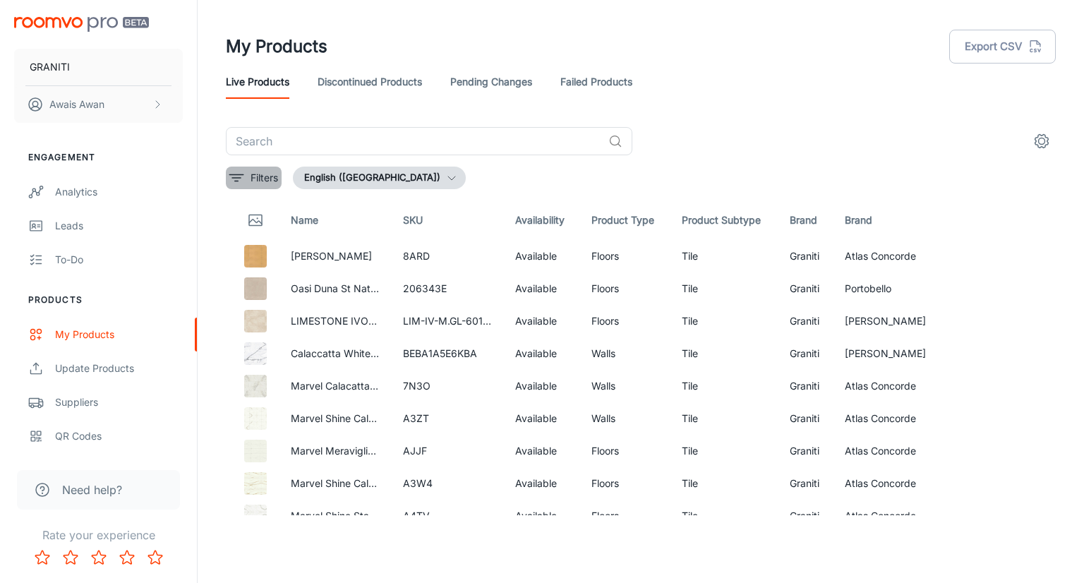  Describe the element at coordinates (596, 82) in the screenshot. I see `a: Failed Products` at that location.